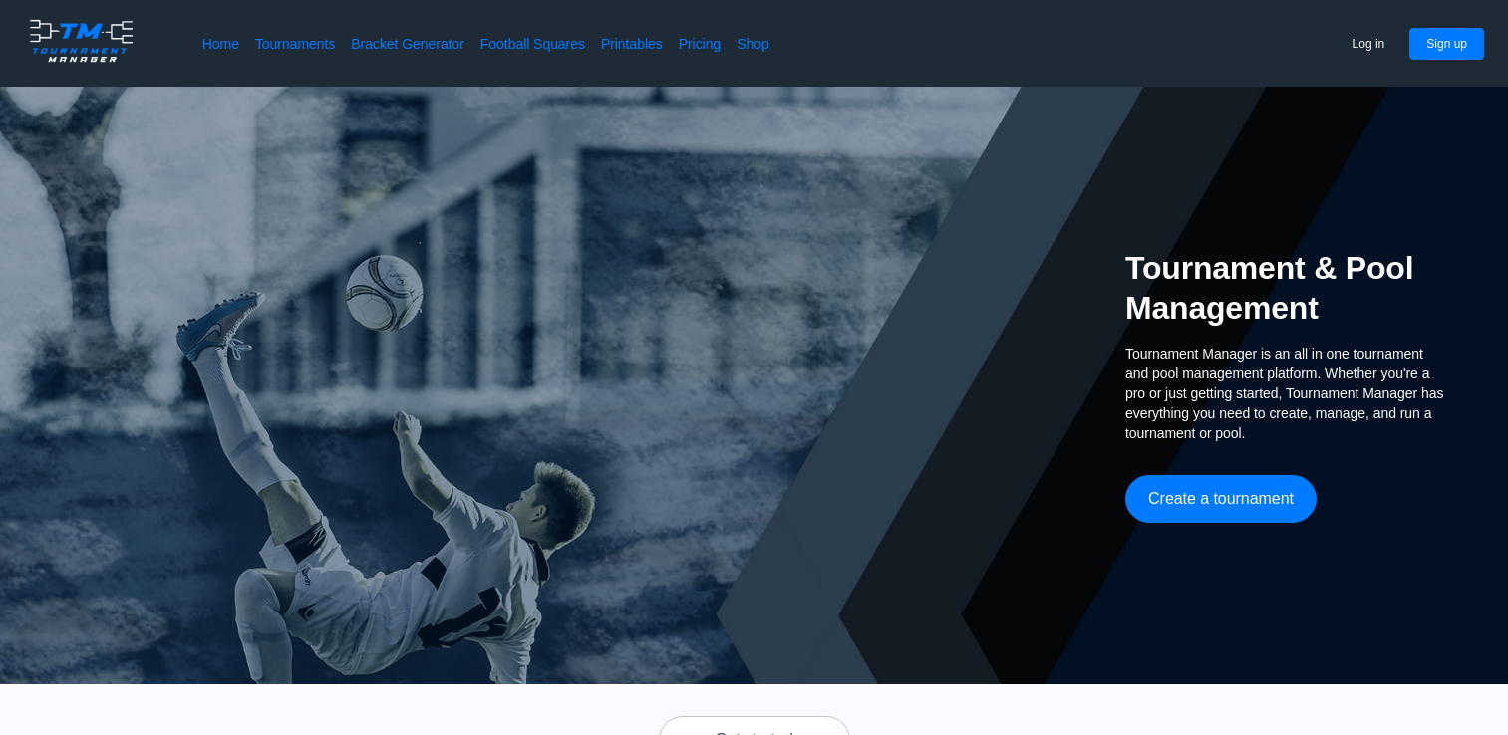  Describe the element at coordinates (1221, 499) in the screenshot. I see `button: Create a tournament` at that location.